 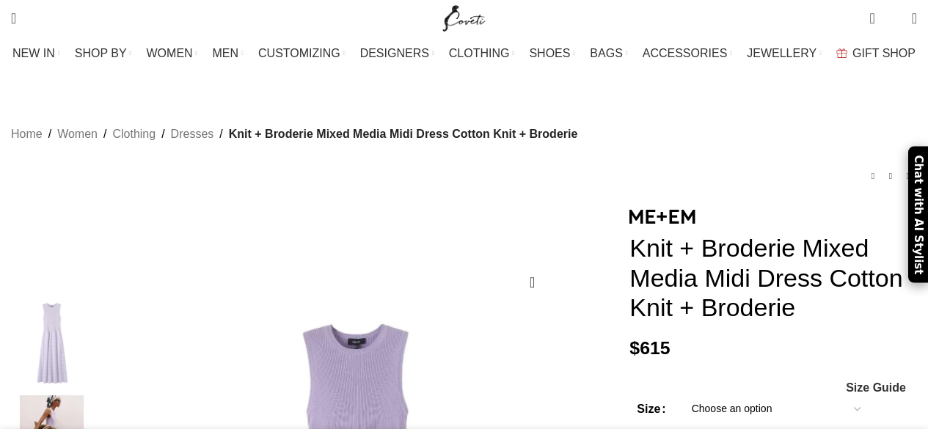 I want to click on bdi: 615, so click(x=649, y=348).